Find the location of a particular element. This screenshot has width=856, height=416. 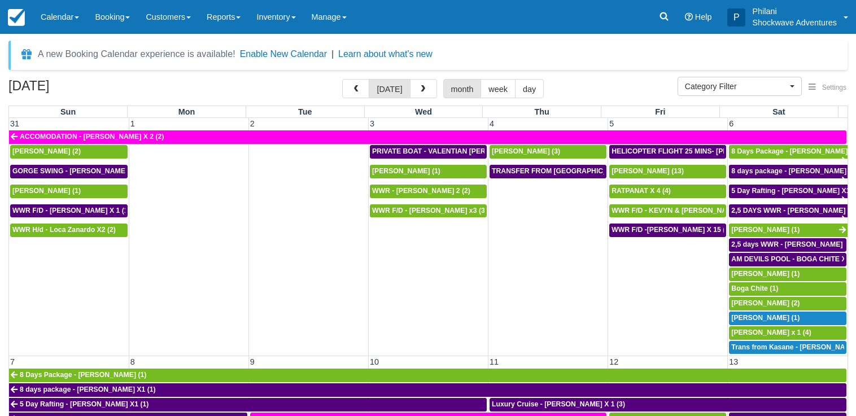

a: WWR H/d - Loca Zanardo X2 (2) is located at coordinates (69, 230).